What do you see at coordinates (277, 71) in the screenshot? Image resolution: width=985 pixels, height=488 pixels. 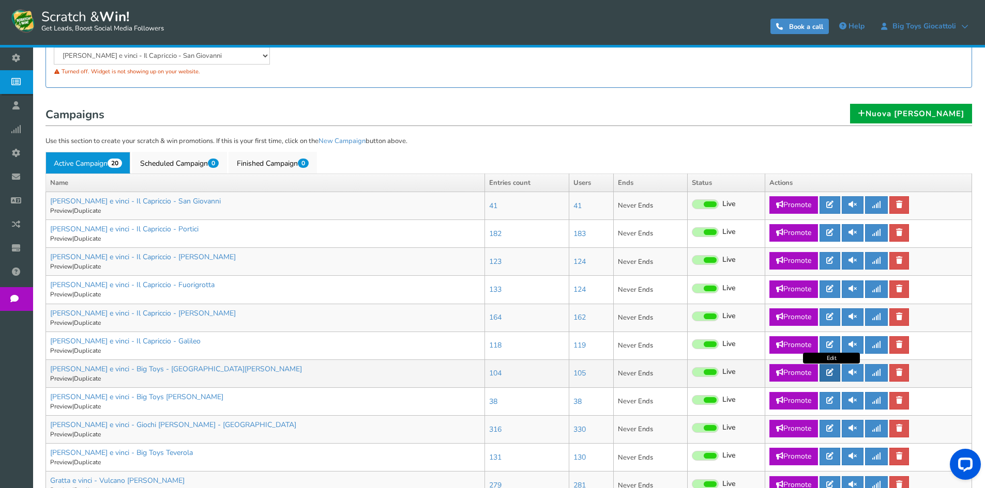 I see `div: Turned off. Widget is not showing up on your website.` at bounding box center [277, 71].